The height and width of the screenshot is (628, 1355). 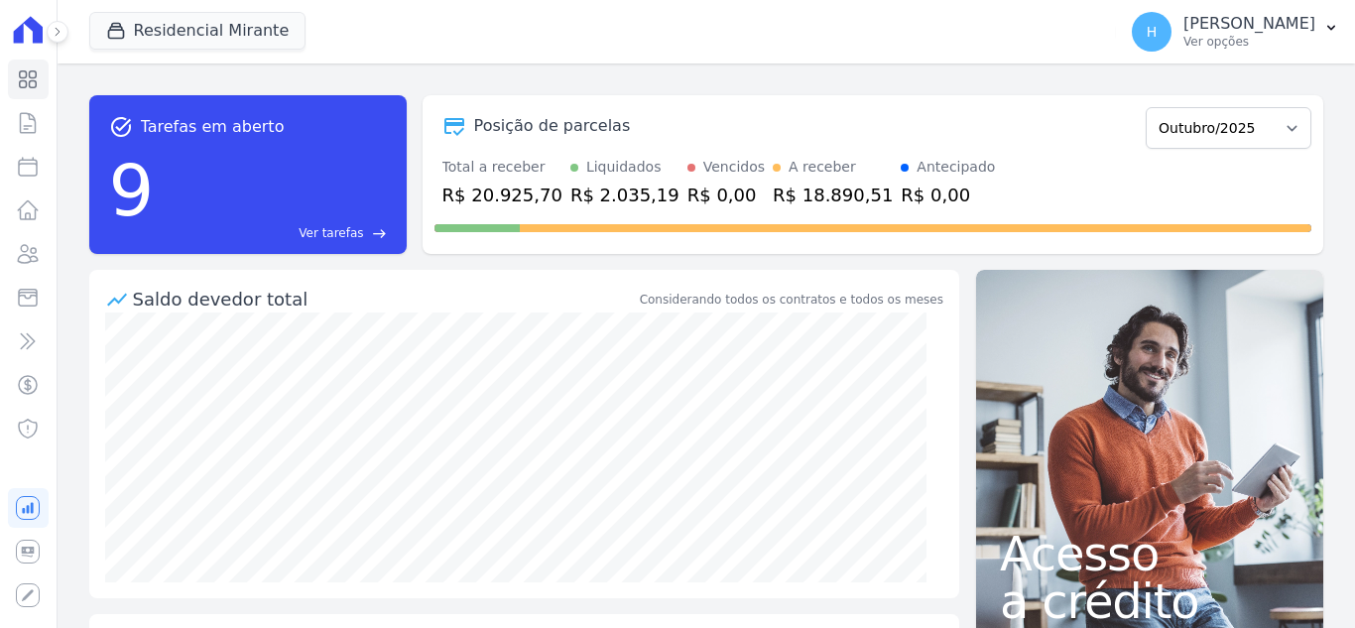 What do you see at coordinates (823, 167) in the screenshot?
I see `div: A receber` at bounding box center [823, 167].